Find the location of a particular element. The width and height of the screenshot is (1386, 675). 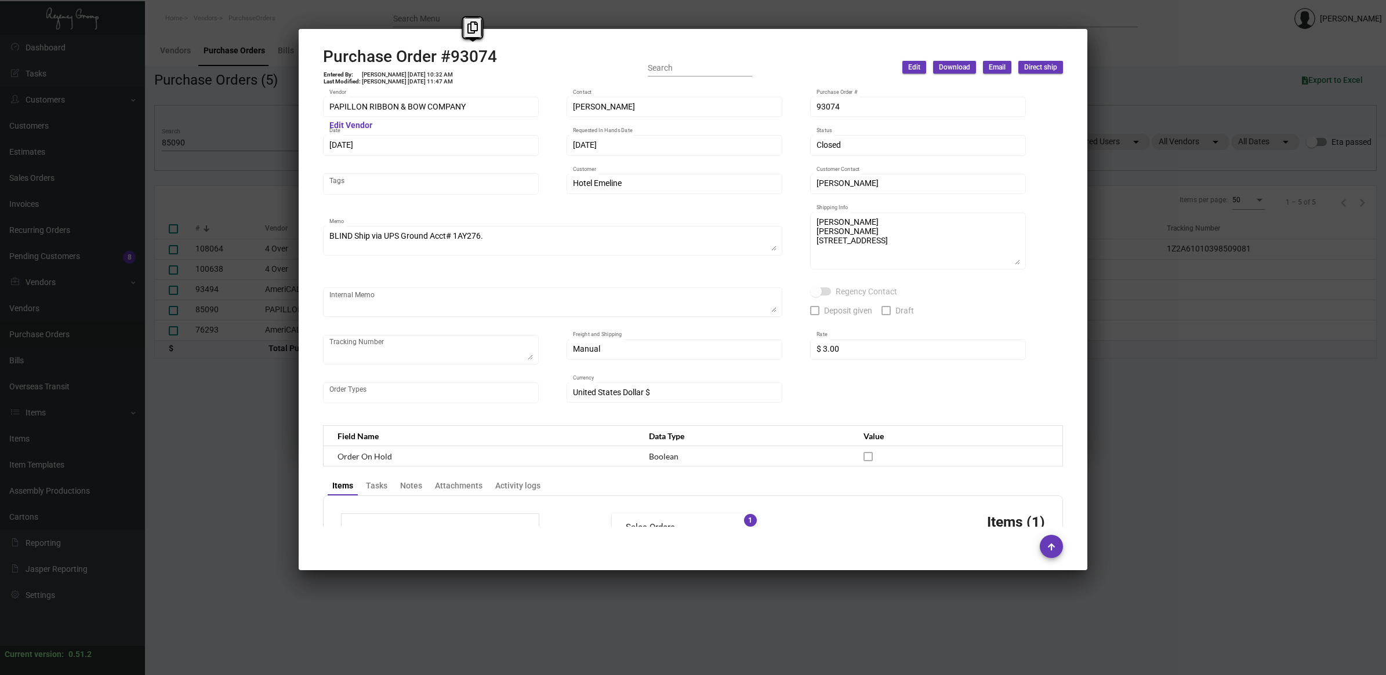

span: Regency Contact is located at coordinates (866, 292).